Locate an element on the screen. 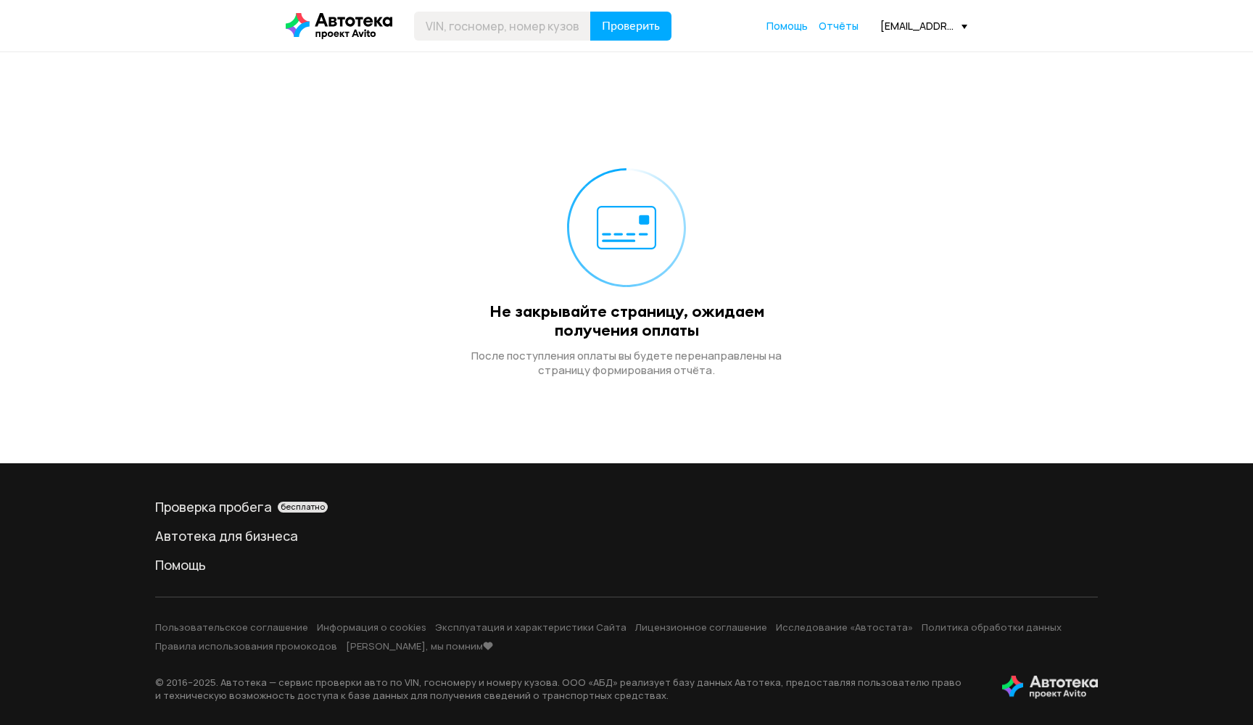 Image resolution: width=1253 pixels, height=725 pixels. p: Информация о cookies is located at coordinates (371, 627).